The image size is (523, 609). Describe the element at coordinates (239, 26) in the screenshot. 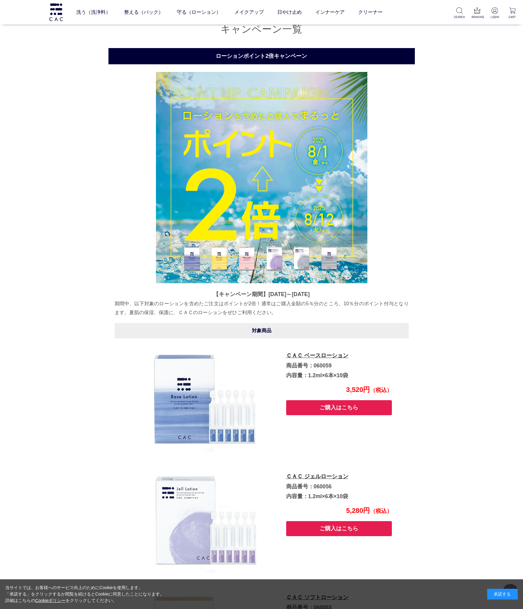

I see `a: フェイスカラー` at that location.